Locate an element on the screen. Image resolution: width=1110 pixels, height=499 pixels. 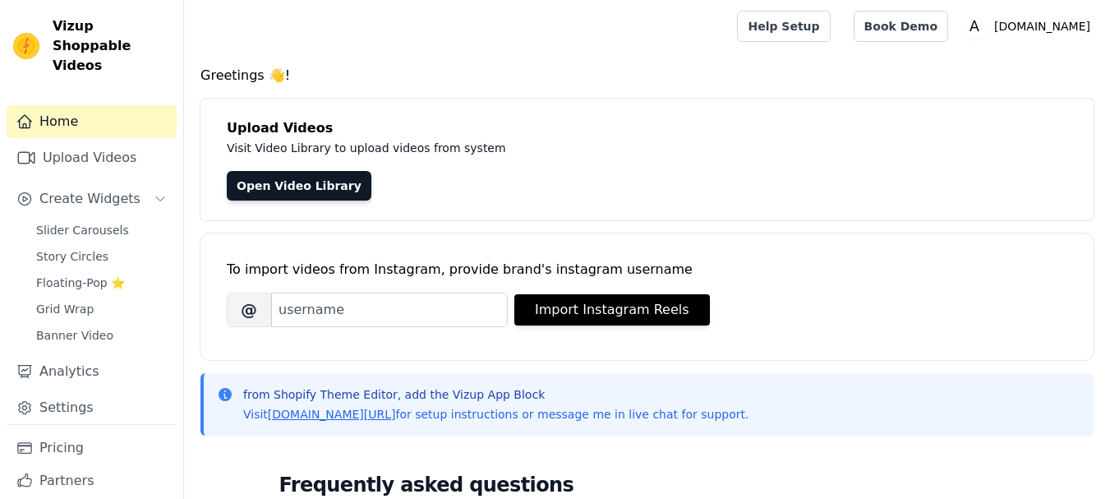
button: Create Widgets is located at coordinates (91, 199).